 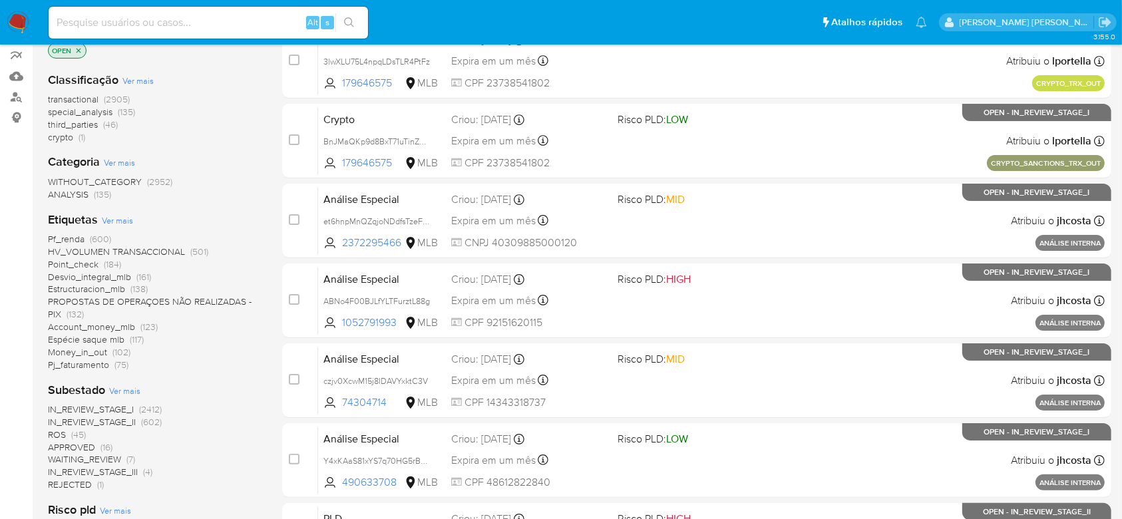 What do you see at coordinates (1027, 22) in the screenshot?
I see `p: andrea.asantos@mercadopago.com.br` at bounding box center [1027, 22].